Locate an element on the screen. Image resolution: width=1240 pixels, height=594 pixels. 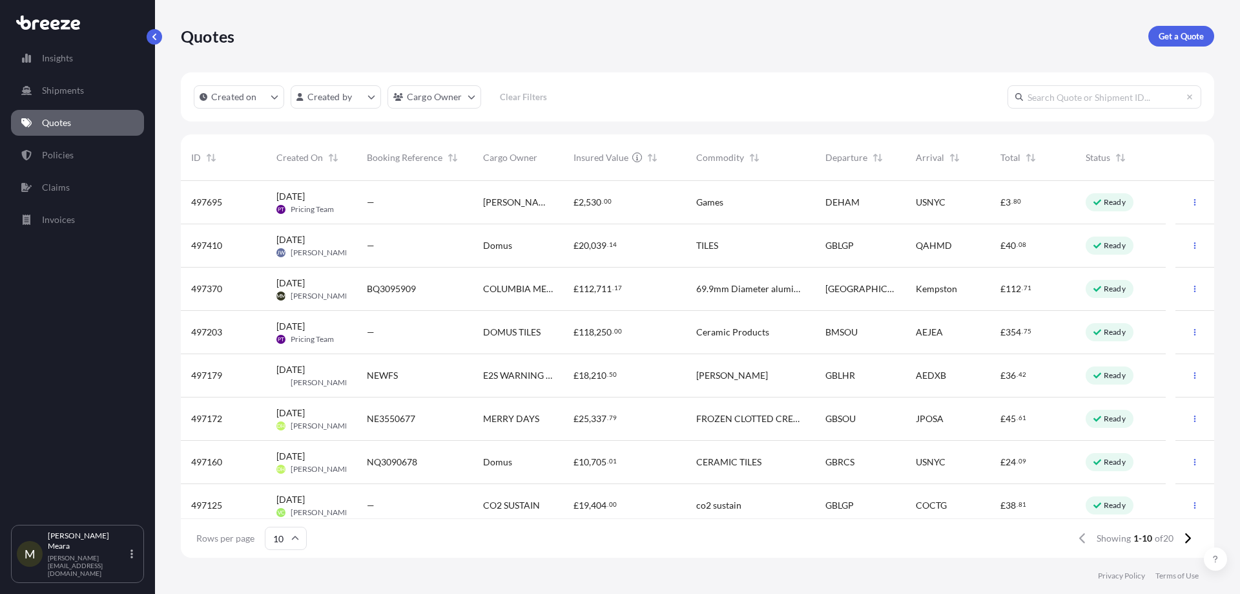
button: cargoOwner Filter options is located at coordinates (434, 97).